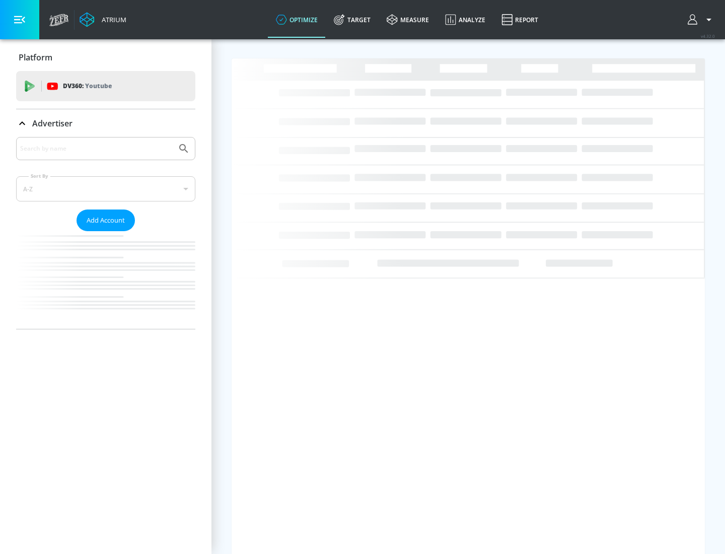 Image resolution: width=725 pixels, height=554 pixels. Describe the element at coordinates (519, 20) in the screenshot. I see `a: Report` at that location.